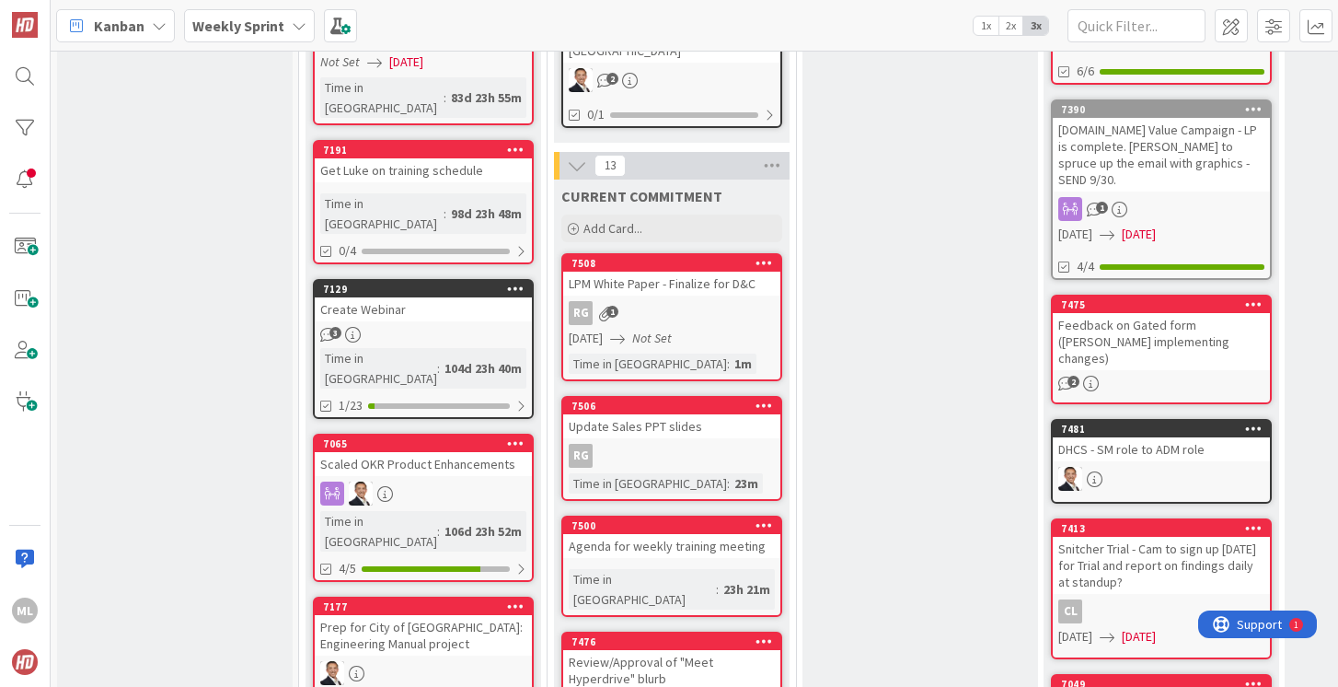  Describe the element at coordinates (347, 250) in the screenshot. I see `span: 0/4` at that location.